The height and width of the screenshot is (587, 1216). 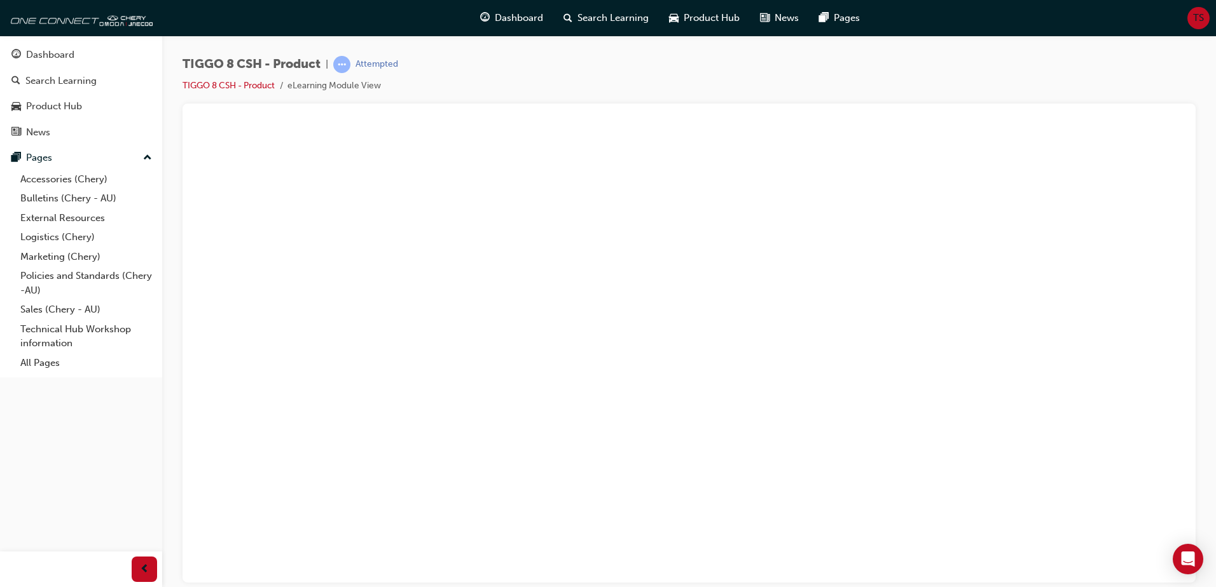 I want to click on button: TS, so click(x=1198, y=18).